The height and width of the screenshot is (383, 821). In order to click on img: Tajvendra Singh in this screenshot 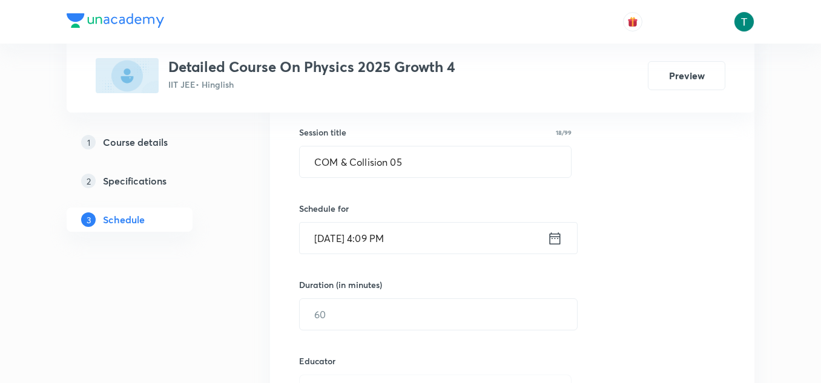, I will do `click(744, 22)`.